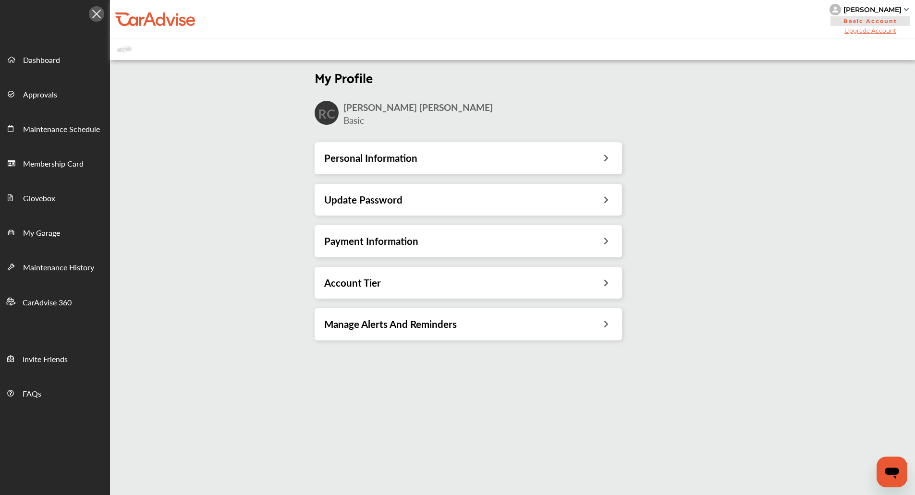 Image resolution: width=915 pixels, height=495 pixels. I want to click on a: Maintenance History, so click(55, 267).